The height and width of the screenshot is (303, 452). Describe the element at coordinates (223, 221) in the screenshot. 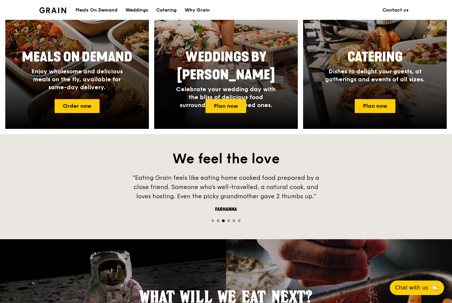

I see `span: Go to slide 3` at that location.